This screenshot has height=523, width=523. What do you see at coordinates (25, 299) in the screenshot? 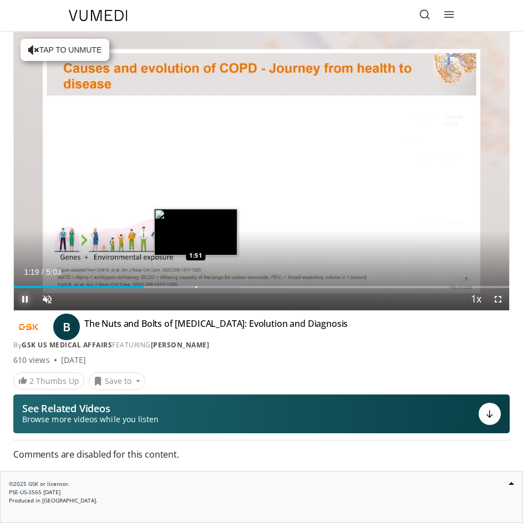
I see `button: Pause` at bounding box center [25, 299].